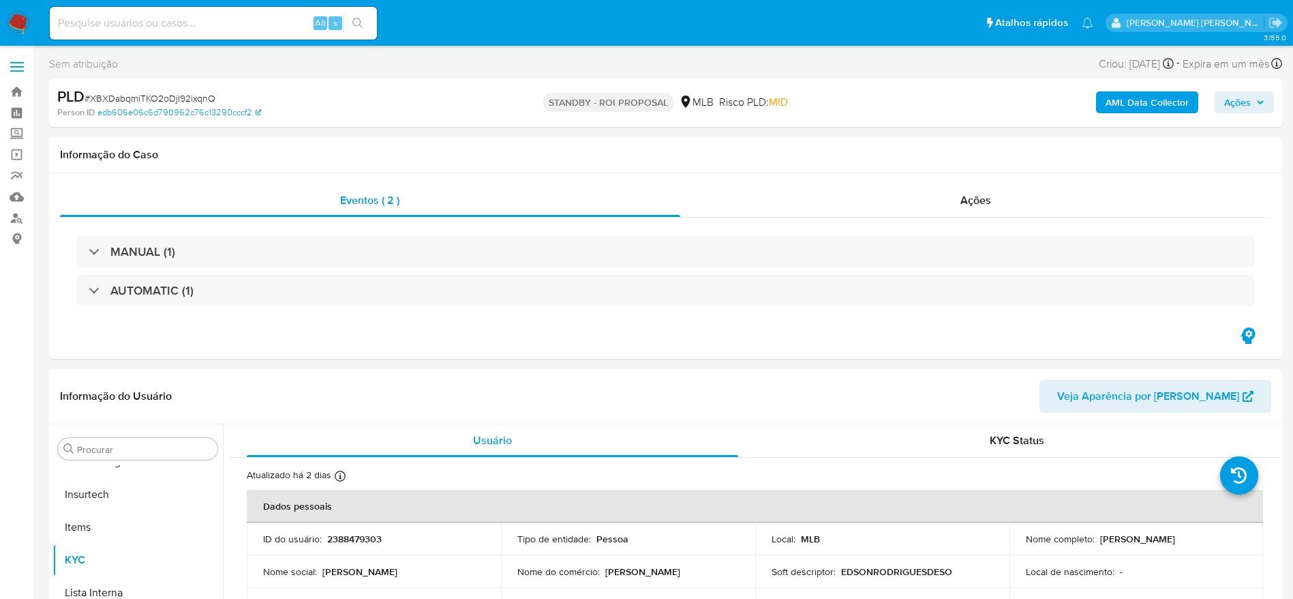 This screenshot has height=599, width=1293. Describe the element at coordinates (292, 539) in the screenshot. I see `p: ID do usuário :` at that location.